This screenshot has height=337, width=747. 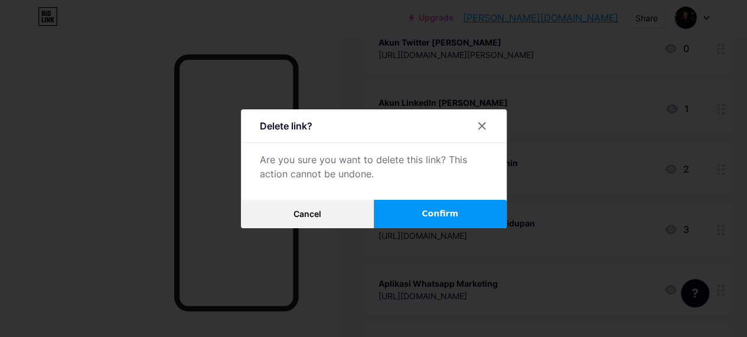 I want to click on button: Confirm, so click(x=440, y=214).